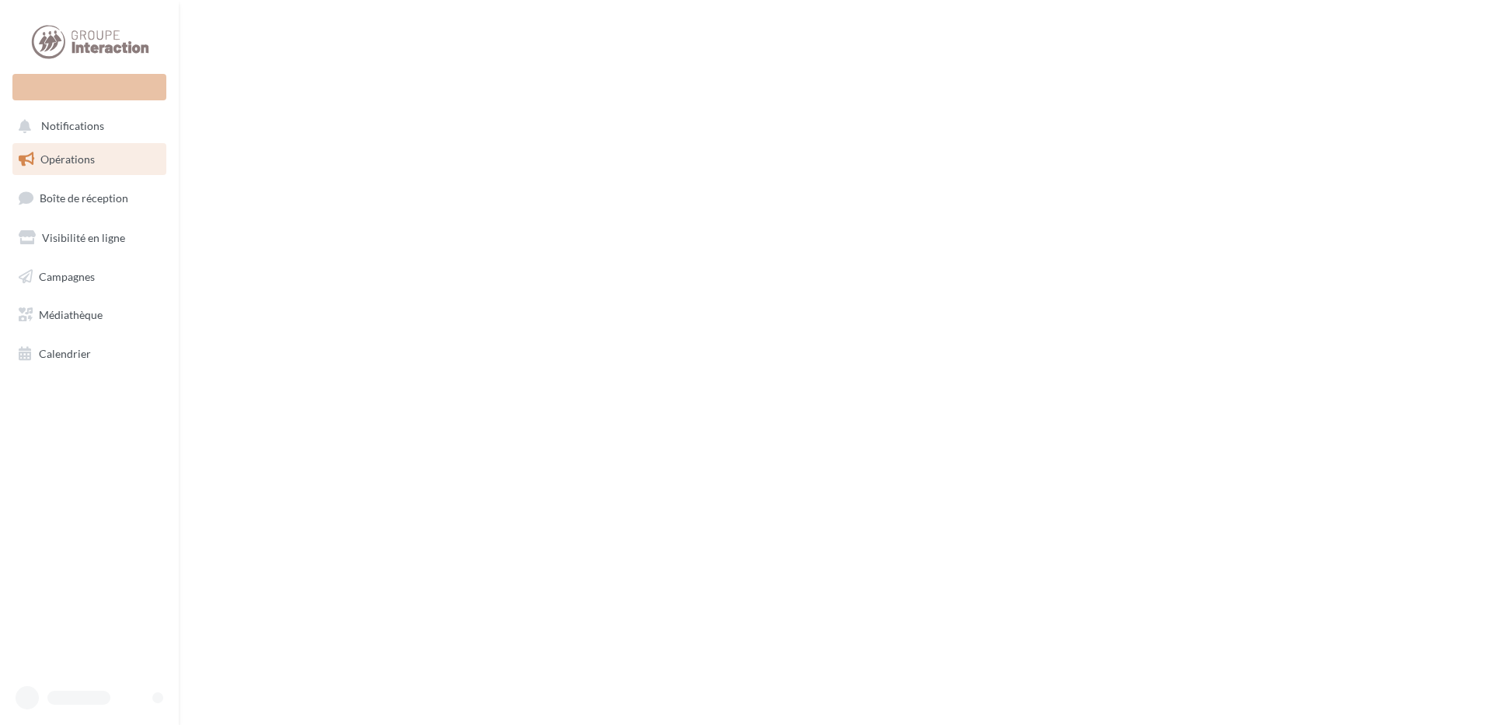 This screenshot has width=1486, height=725. What do you see at coordinates (89, 277) in the screenshot?
I see `a: Campagnes` at bounding box center [89, 277].